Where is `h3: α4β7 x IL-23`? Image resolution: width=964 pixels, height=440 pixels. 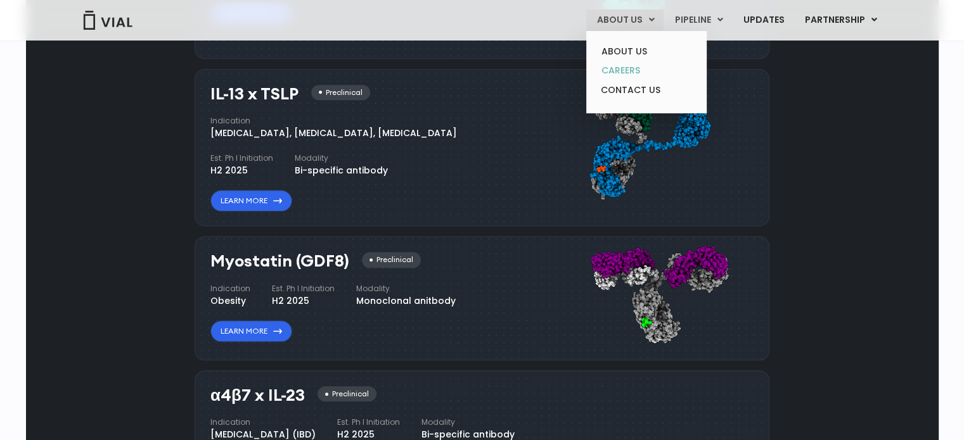
h3: α4β7 x IL-23 is located at coordinates (257, 395).